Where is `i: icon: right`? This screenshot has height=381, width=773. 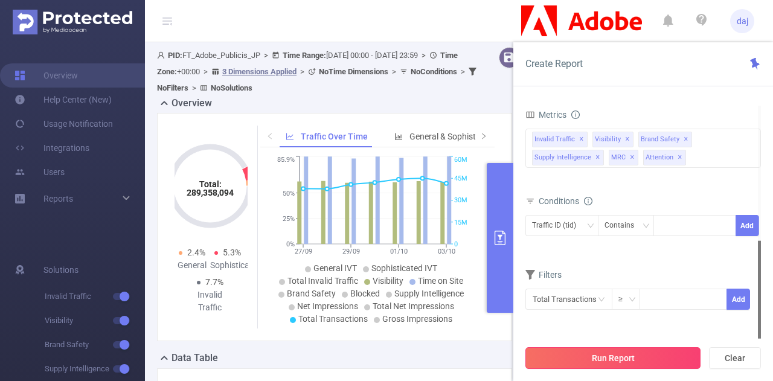
i: icon: right is located at coordinates (484, 136).